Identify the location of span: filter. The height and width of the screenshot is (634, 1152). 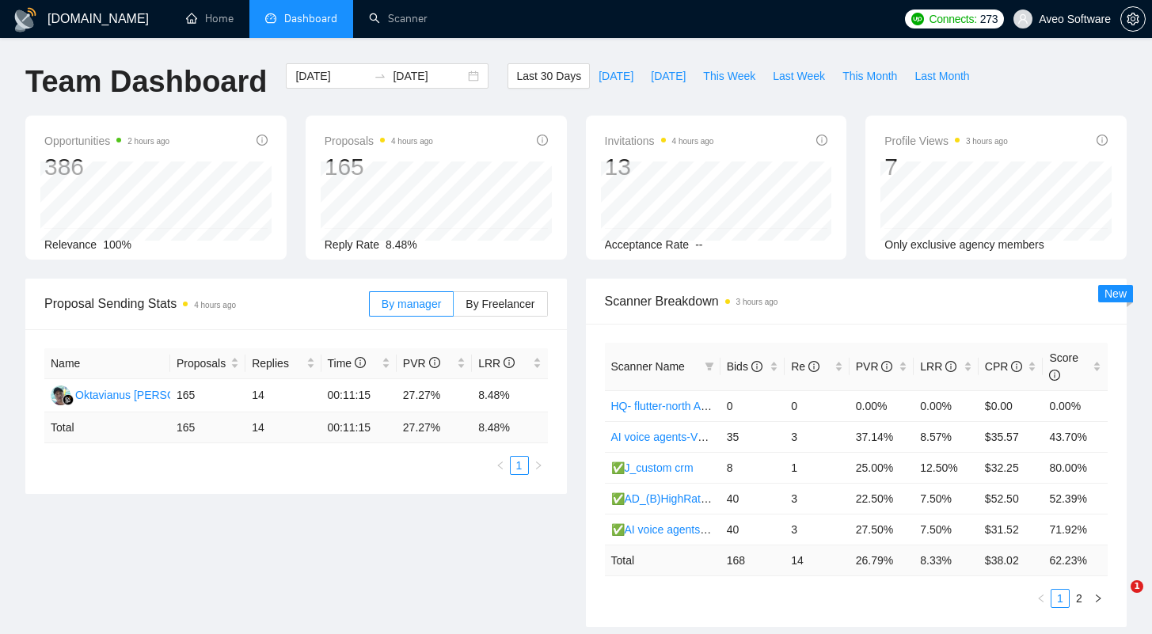
(709, 366).